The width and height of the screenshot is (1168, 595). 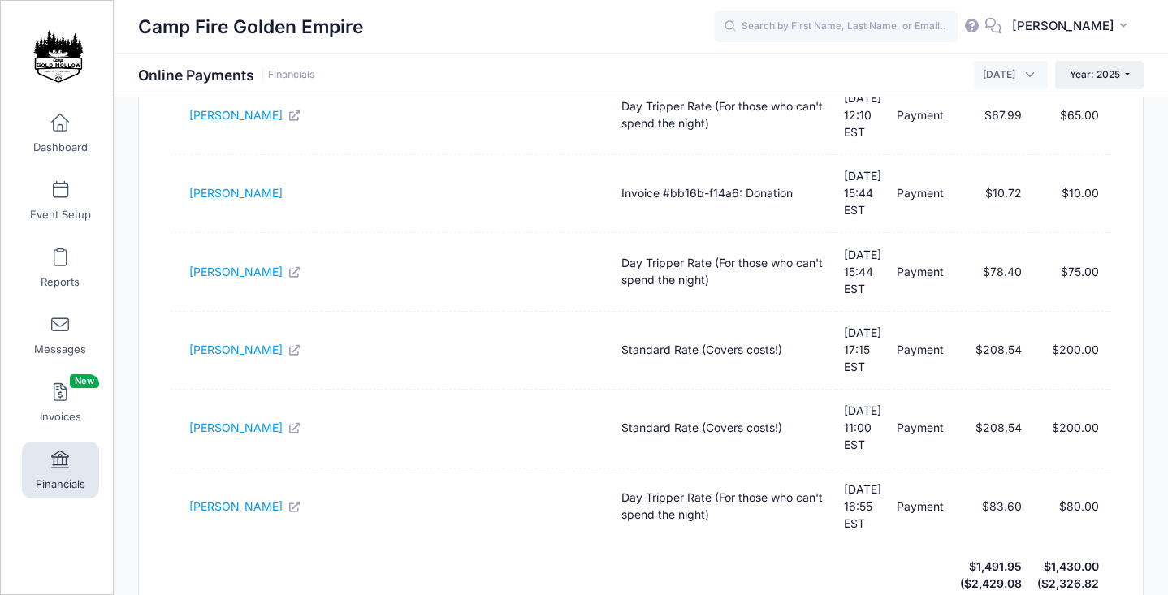 I want to click on a: Event Setup, so click(x=60, y=201).